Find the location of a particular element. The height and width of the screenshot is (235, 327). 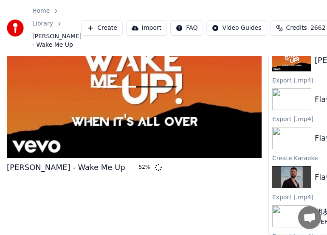

a: 打開聊天 is located at coordinates (309, 217).